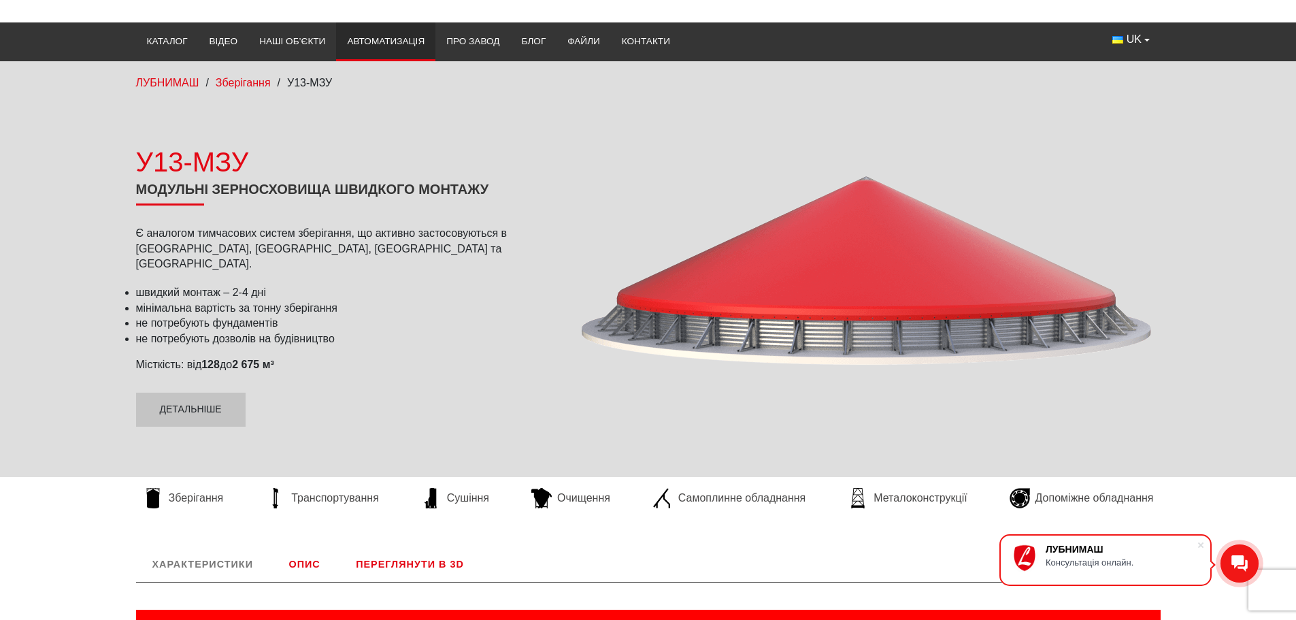  I want to click on a: Про завод, so click(473, 42).